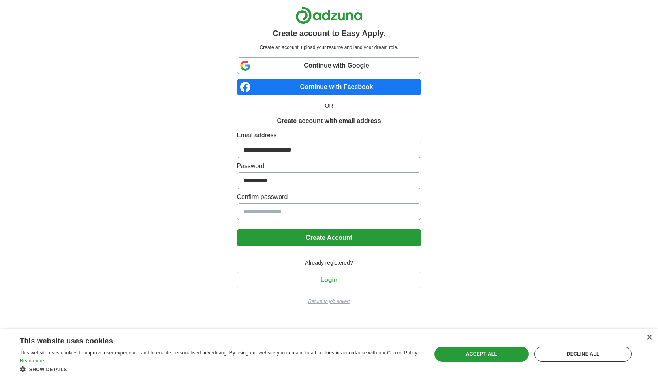 Image resolution: width=658 pixels, height=379 pixels. Describe the element at coordinates (482, 354) in the screenshot. I see `div: Accept all` at that location.